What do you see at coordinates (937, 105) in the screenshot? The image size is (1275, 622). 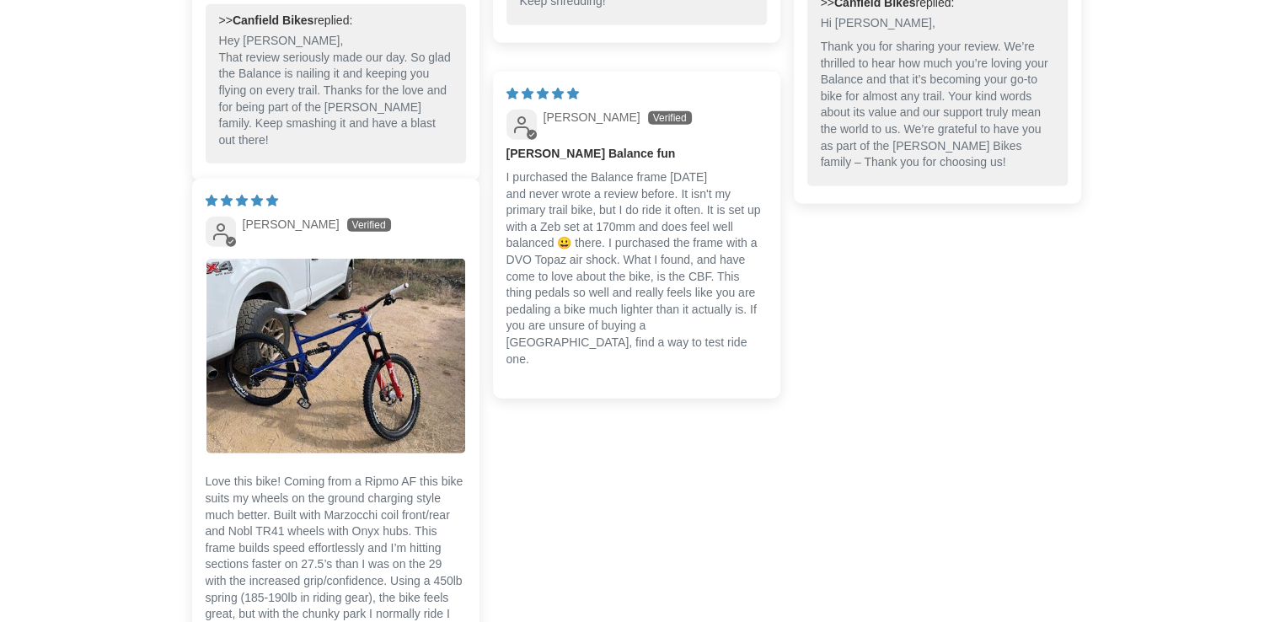 I see `p: Thank you for sharing your review. We’re thrilled to hear how much you’re loving your Balance and...` at bounding box center [937, 105].